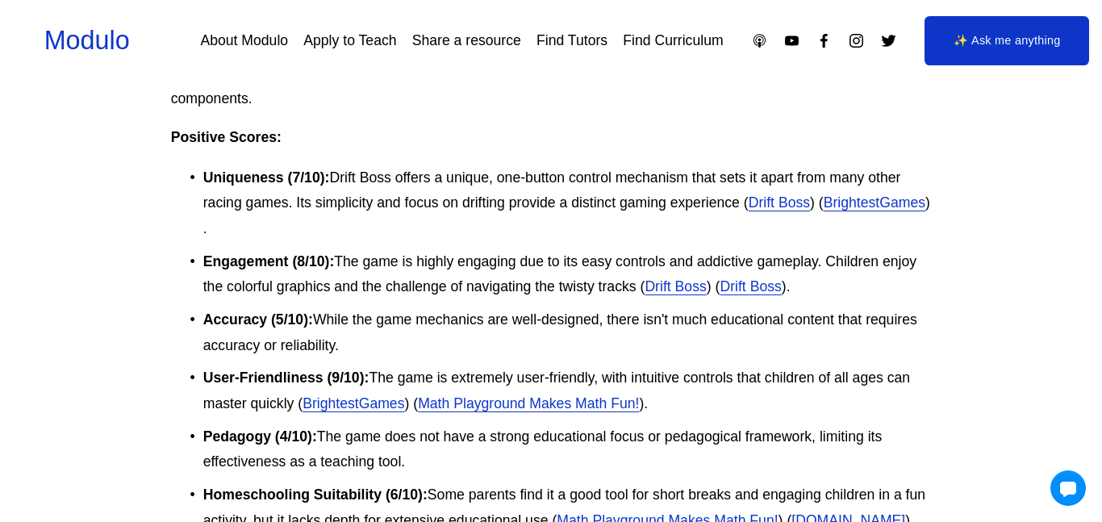  Describe the element at coordinates (572, 40) in the screenshot. I see `a: Find Tutors` at that location.